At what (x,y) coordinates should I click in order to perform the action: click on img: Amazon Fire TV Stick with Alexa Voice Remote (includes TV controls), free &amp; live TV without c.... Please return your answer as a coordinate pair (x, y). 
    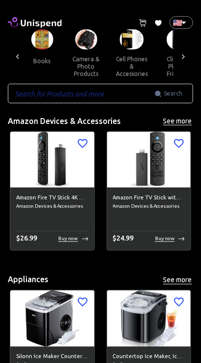
    Looking at the image, I should click on (149, 160).